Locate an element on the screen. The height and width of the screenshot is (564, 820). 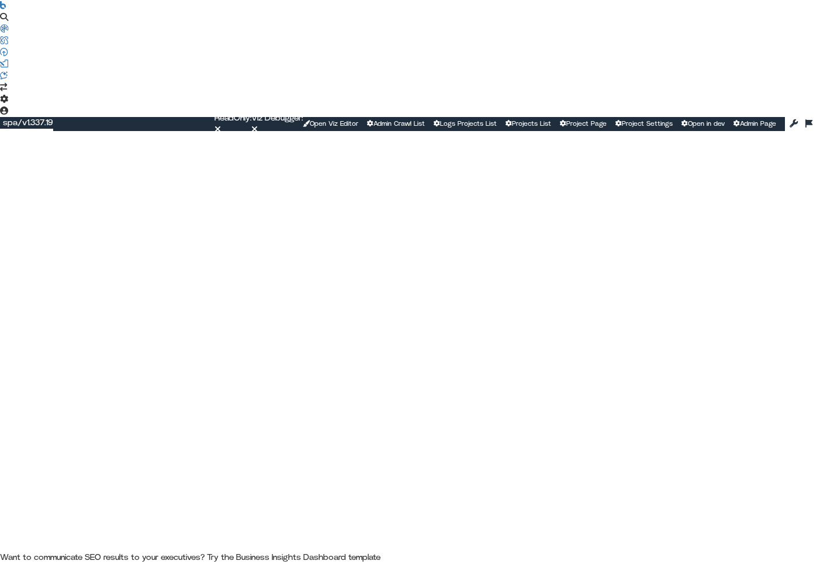
span: Projects List is located at coordinates (531, 123).